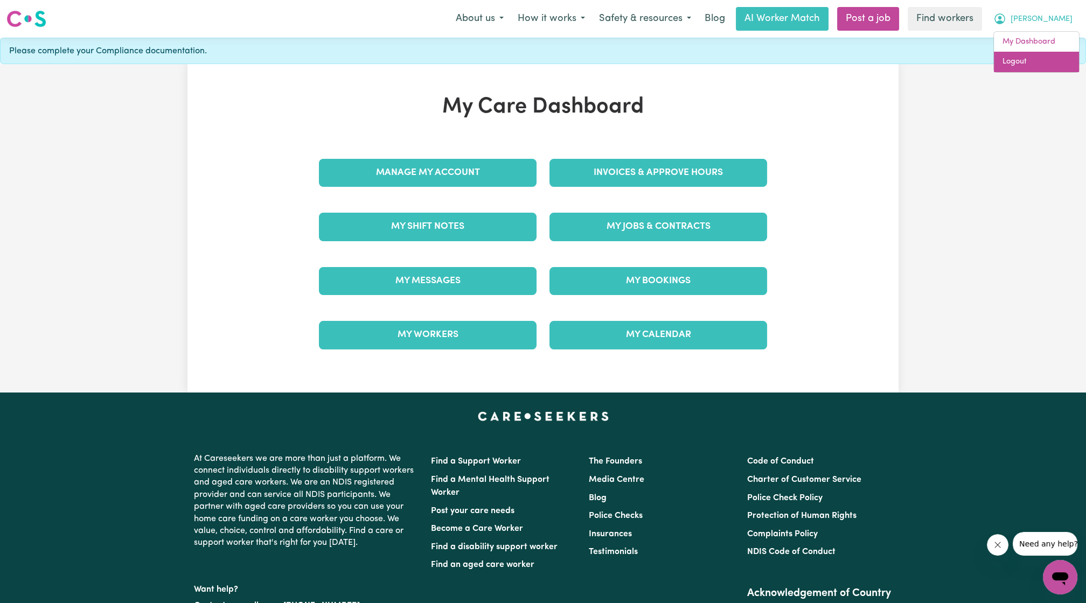 This screenshot has width=1086, height=603. What do you see at coordinates (36, 12) in the screenshot?
I see `span: Need any help?` at bounding box center [36, 12].